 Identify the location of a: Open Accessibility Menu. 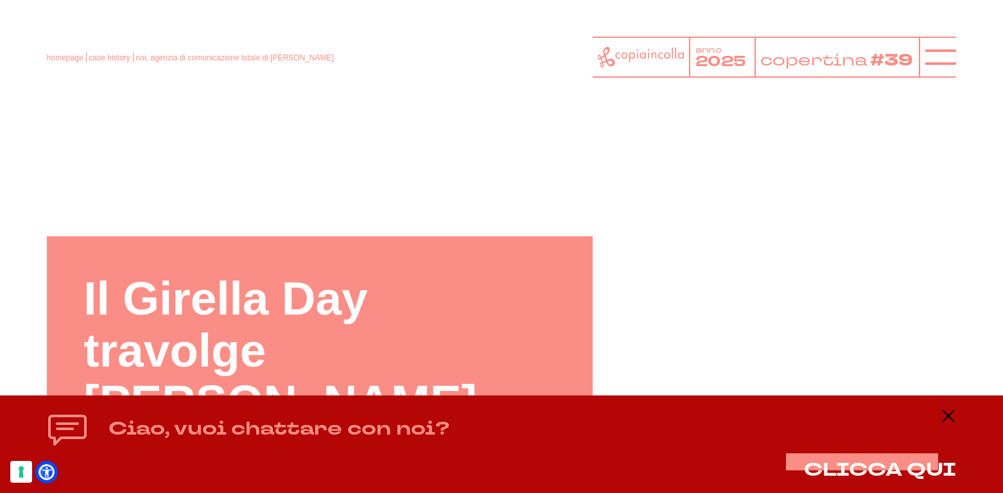
(46, 472).